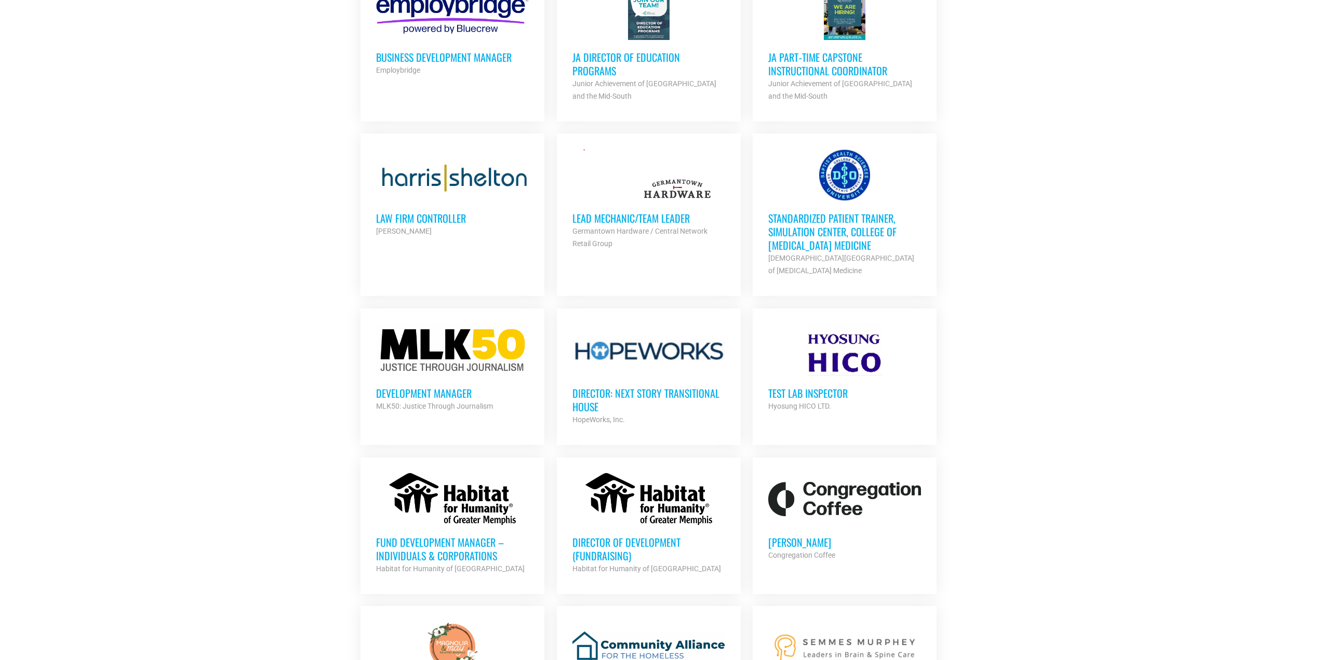 The width and height of the screenshot is (1322, 660). What do you see at coordinates (649, 400) in the screenshot?
I see `h3: Director: Next Story Transitional House` at bounding box center [649, 400].